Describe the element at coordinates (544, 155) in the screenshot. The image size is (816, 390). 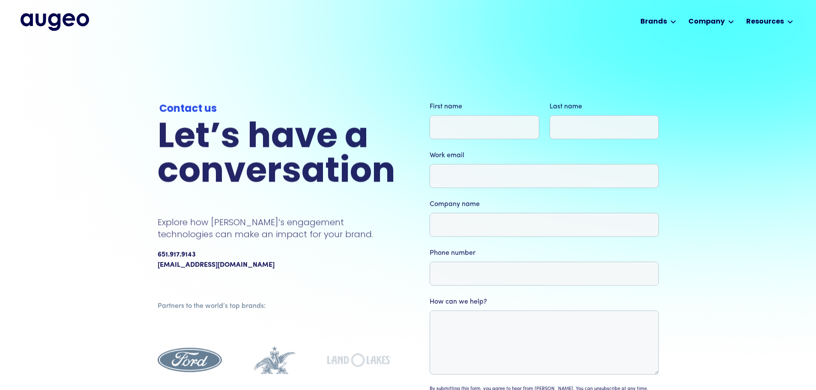
I see `label: Work email` at that location.